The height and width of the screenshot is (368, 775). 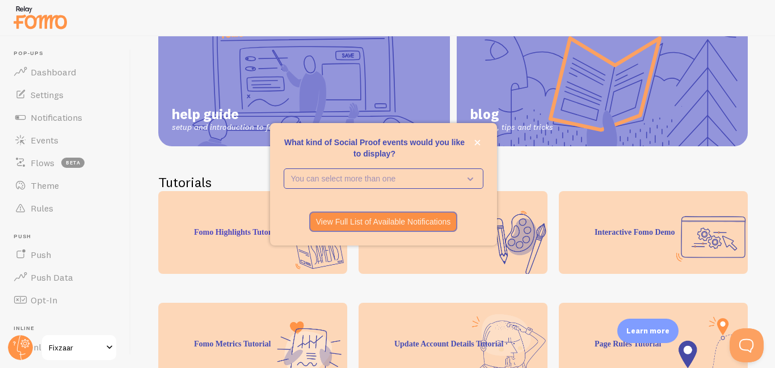 What do you see at coordinates (65, 277) in the screenshot?
I see `a: Push Data` at bounding box center [65, 277].